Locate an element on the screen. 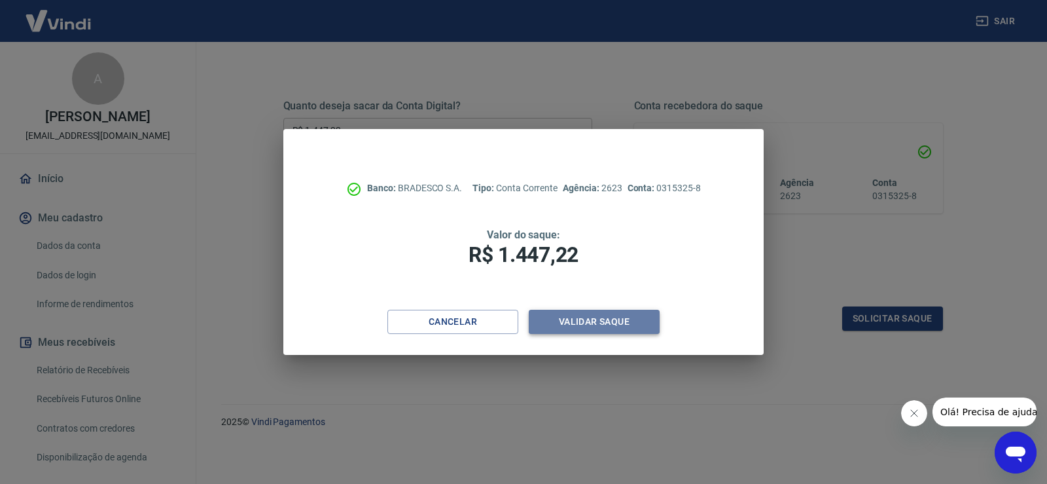 The image size is (1047, 484). span: Agência: is located at coordinates (582, 188).